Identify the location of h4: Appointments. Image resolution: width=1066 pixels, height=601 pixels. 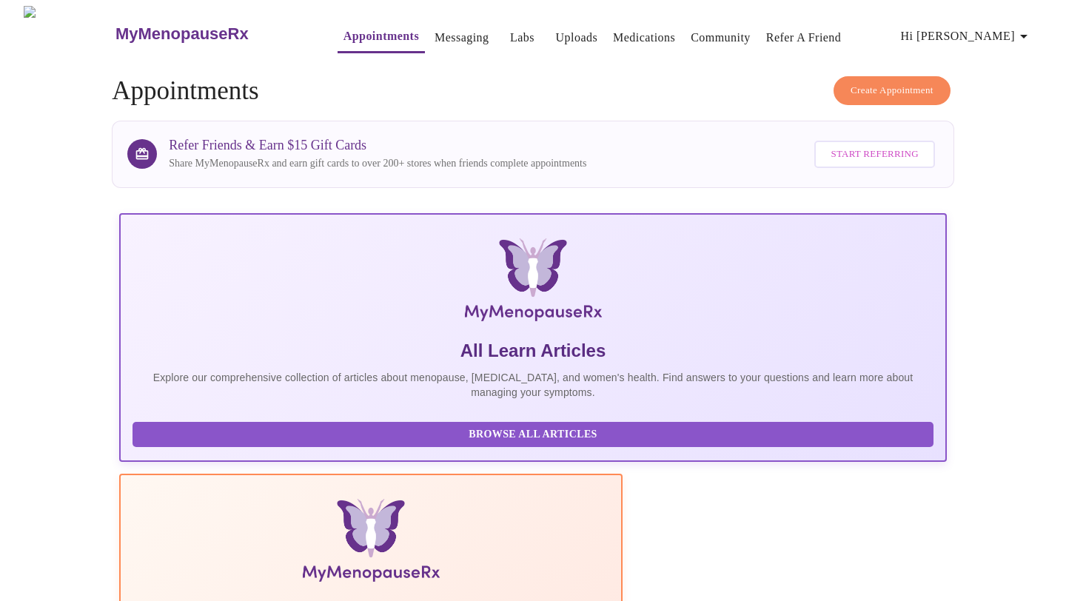
(533, 91).